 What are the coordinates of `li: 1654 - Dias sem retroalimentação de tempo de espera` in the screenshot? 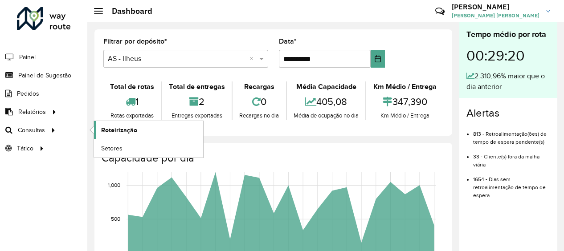 It's located at (511, 184).